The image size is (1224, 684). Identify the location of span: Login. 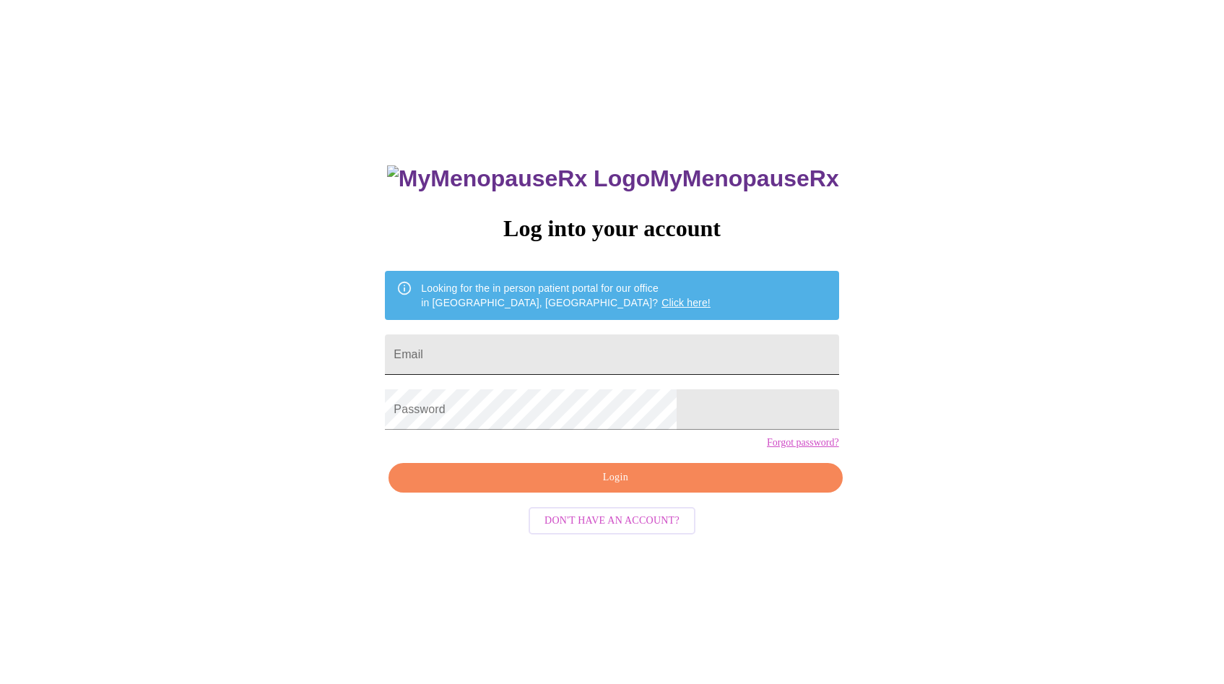
(615, 477).